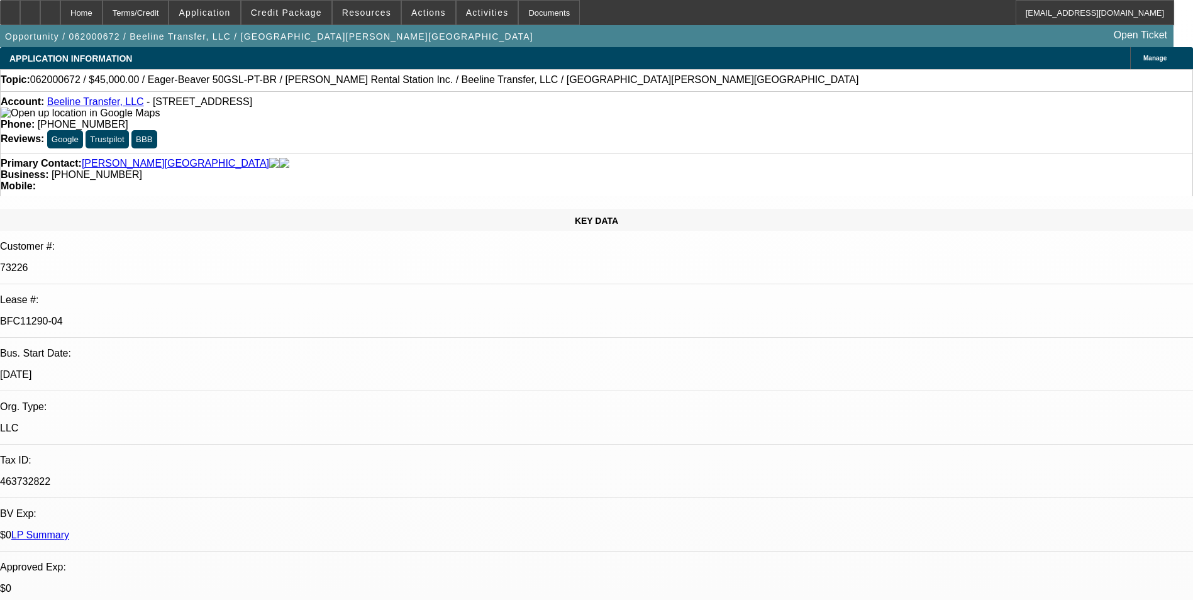 The height and width of the screenshot is (600, 1193). What do you see at coordinates (70, 58) in the screenshot?
I see `span: APPLICATION INFORMATION` at bounding box center [70, 58].